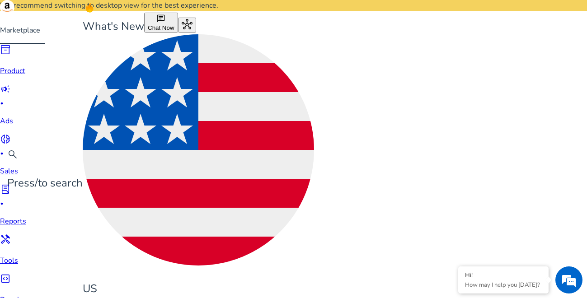 This screenshot has height=298, width=587. What do you see at coordinates (161, 19) in the screenshot?
I see `span: chat` at bounding box center [161, 19].